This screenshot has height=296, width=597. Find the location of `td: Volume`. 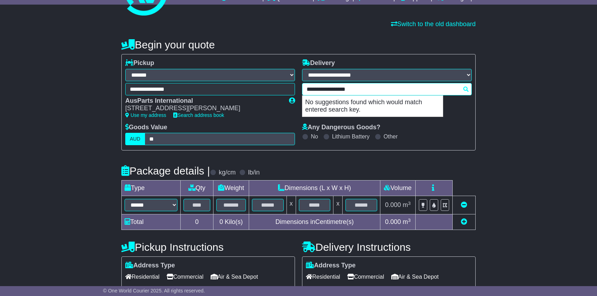

td: Volume is located at coordinates (398, 188).